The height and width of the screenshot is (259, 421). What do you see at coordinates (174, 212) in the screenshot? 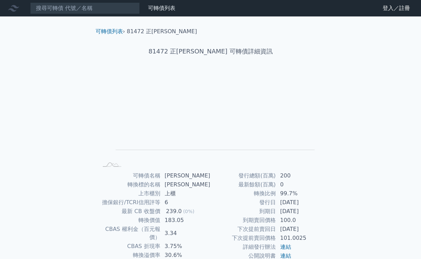
I see `div: 239.0` at bounding box center [174, 212].